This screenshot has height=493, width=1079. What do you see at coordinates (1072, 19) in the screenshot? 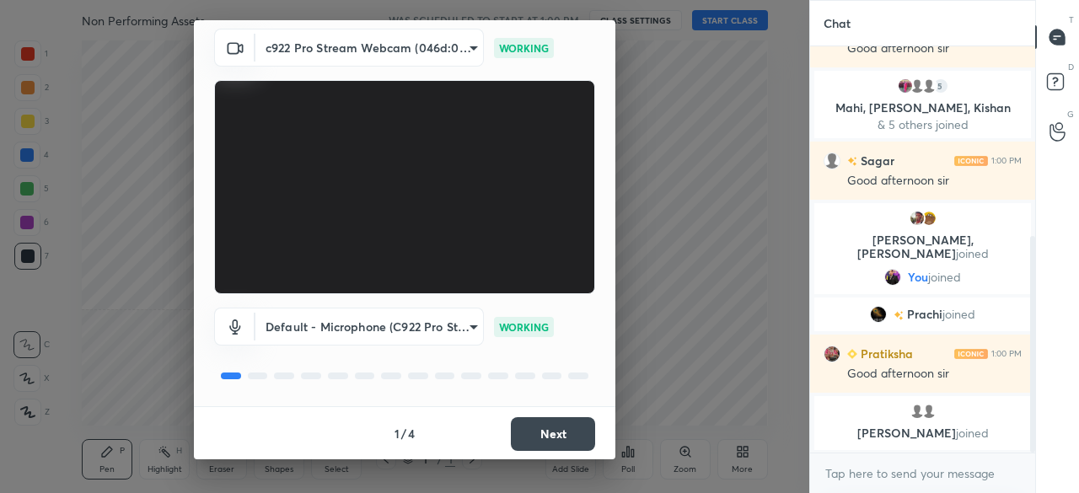
I see `p: T` at bounding box center [1072, 19].